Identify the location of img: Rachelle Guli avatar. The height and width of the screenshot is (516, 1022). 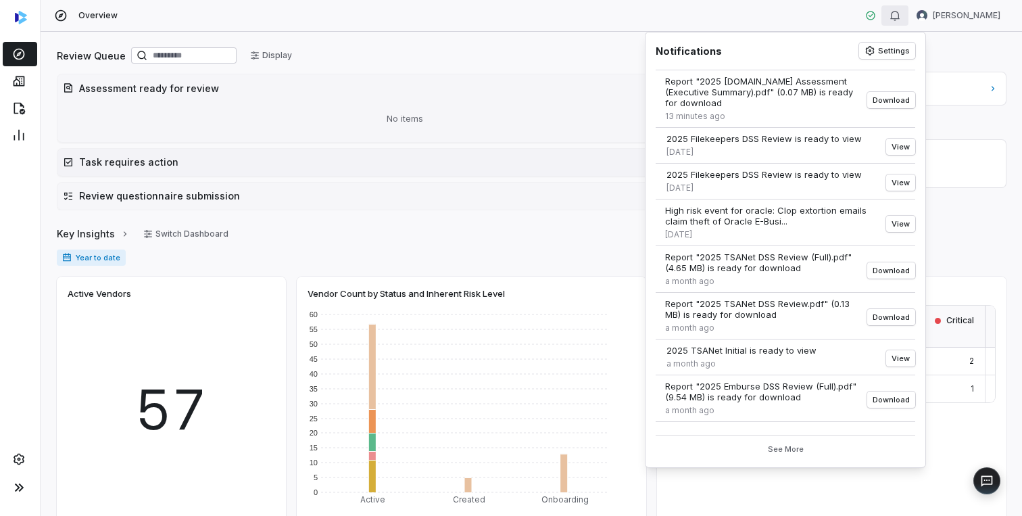
(922, 16).